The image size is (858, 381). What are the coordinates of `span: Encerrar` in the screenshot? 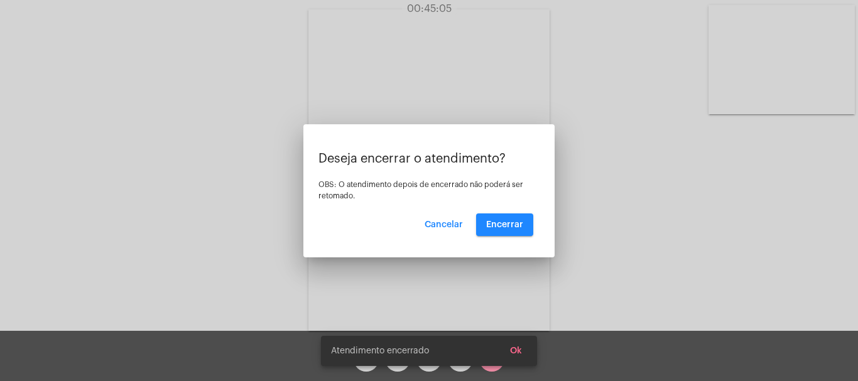 It's located at (504, 225).